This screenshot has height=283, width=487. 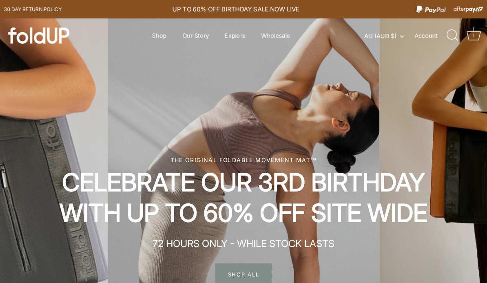 I want to click on a: Shop, so click(x=159, y=35).